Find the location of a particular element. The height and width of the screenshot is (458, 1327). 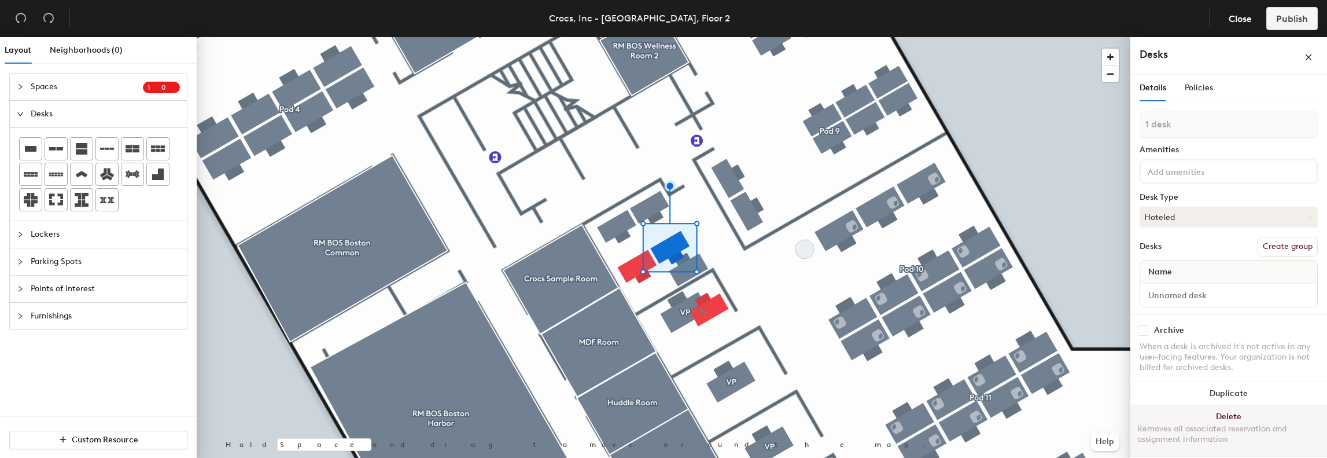

button: Help is located at coordinates (1105, 441).